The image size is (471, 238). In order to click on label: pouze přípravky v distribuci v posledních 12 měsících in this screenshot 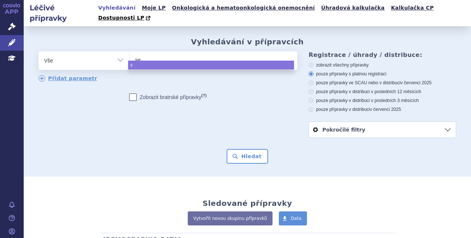, I will do `click(382, 92)`.